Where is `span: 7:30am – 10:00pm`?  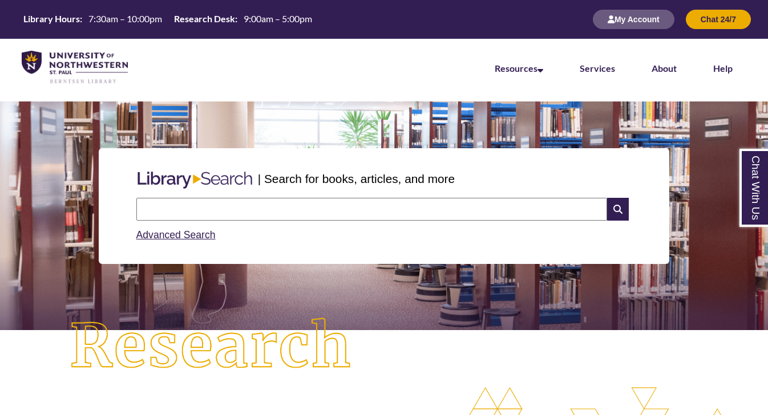 span: 7:30am – 10:00pm is located at coordinates (125, 18).